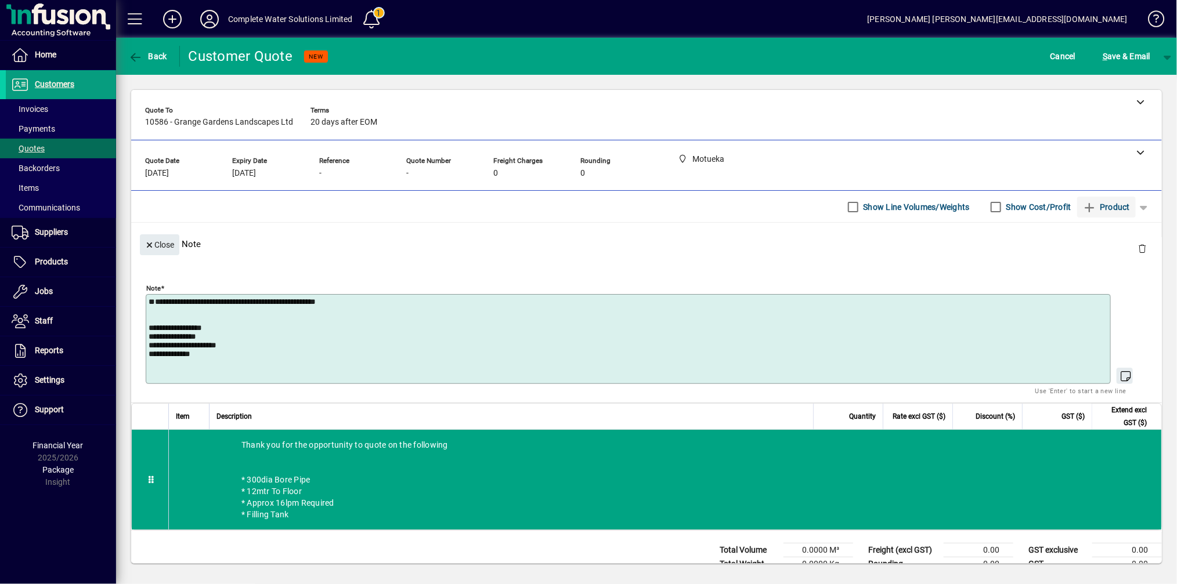 This screenshot has width=1177, height=584. What do you see at coordinates (147, 56) in the screenshot?
I see `span: Back` at bounding box center [147, 56].